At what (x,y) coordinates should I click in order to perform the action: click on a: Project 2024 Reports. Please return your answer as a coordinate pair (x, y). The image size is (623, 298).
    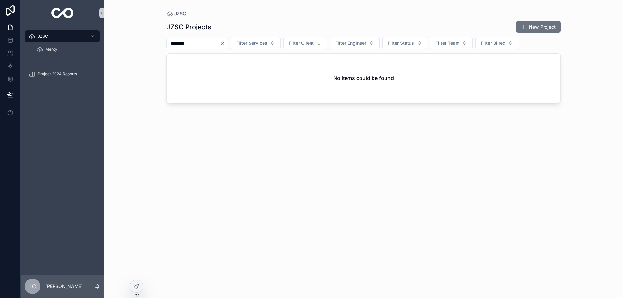
    Looking at the image, I should click on (62, 74).